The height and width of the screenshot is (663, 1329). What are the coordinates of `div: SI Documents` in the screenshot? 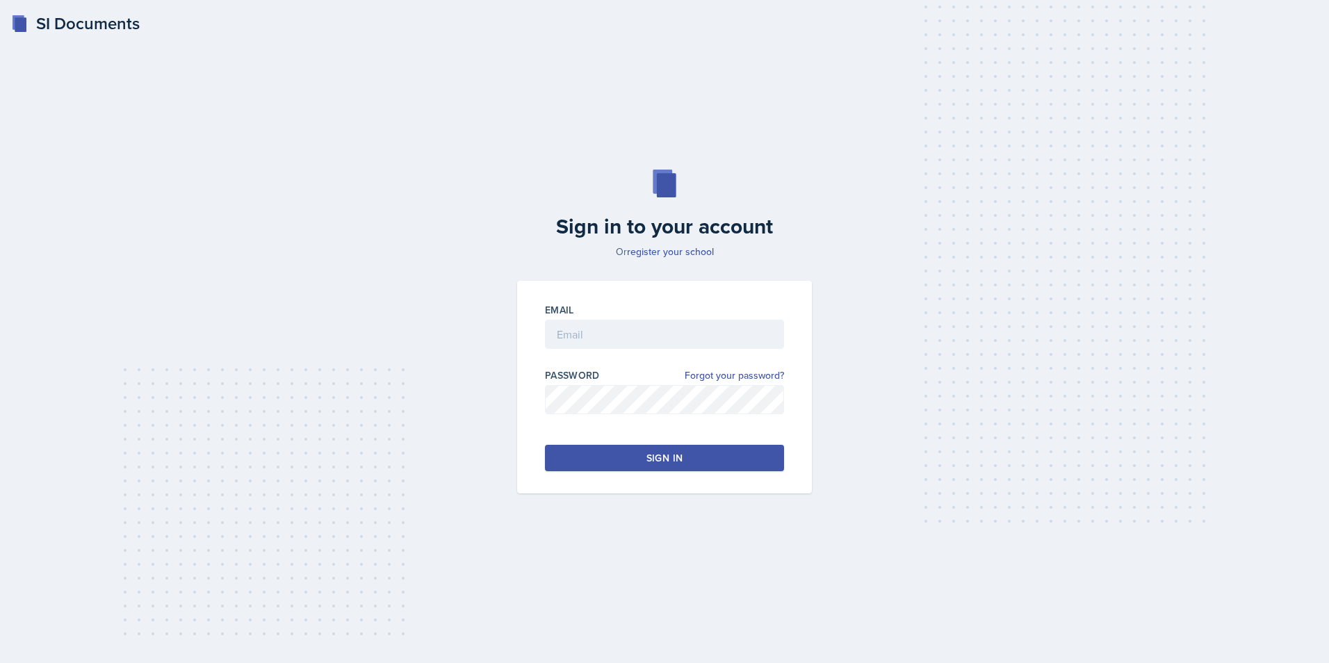 It's located at (75, 24).